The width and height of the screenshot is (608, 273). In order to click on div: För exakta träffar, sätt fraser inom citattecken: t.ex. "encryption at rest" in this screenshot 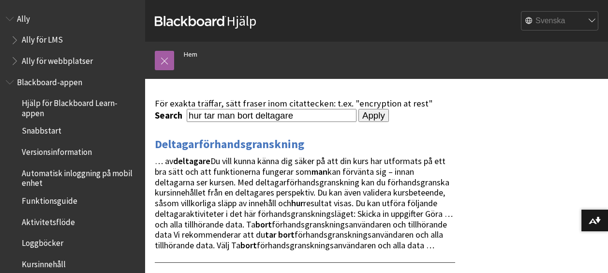, I will do `click(305, 104)`.